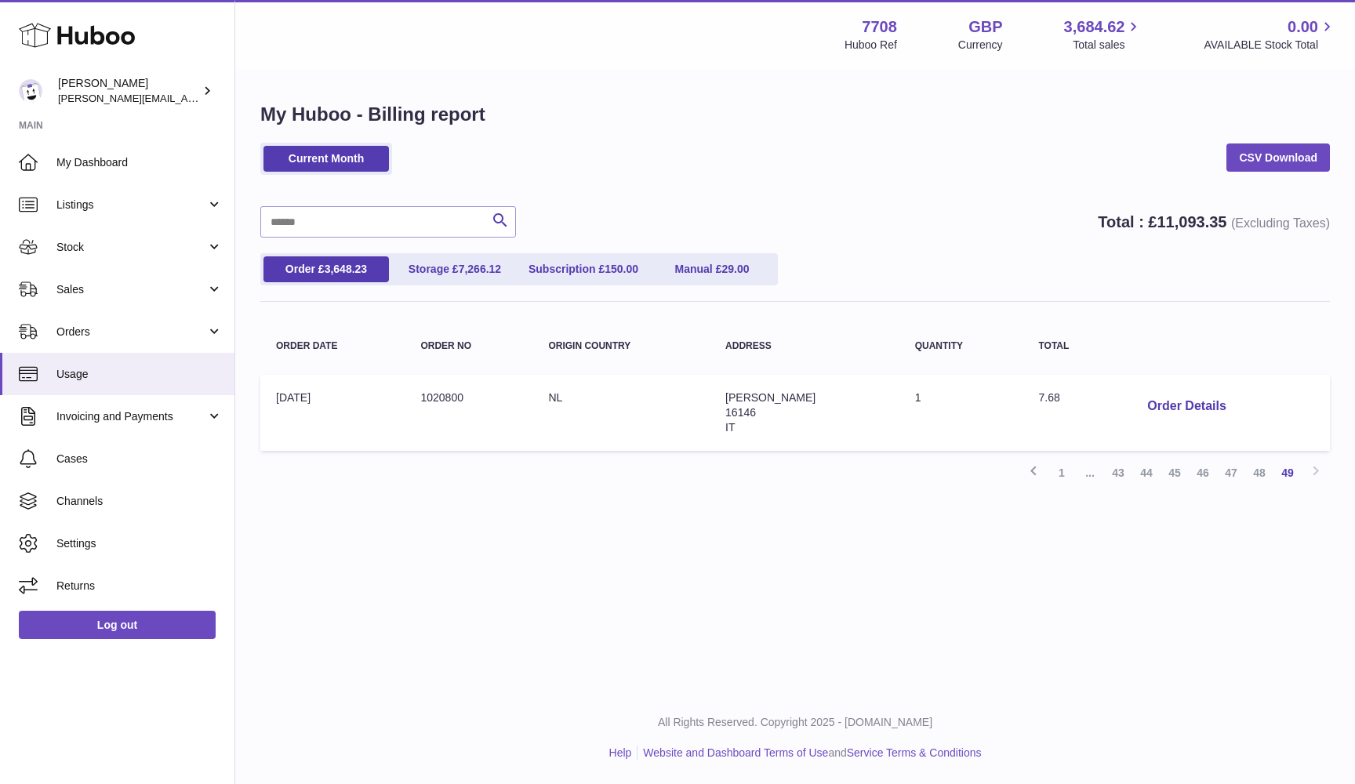 Image resolution: width=1355 pixels, height=784 pixels. I want to click on a: Current Month, so click(326, 158).